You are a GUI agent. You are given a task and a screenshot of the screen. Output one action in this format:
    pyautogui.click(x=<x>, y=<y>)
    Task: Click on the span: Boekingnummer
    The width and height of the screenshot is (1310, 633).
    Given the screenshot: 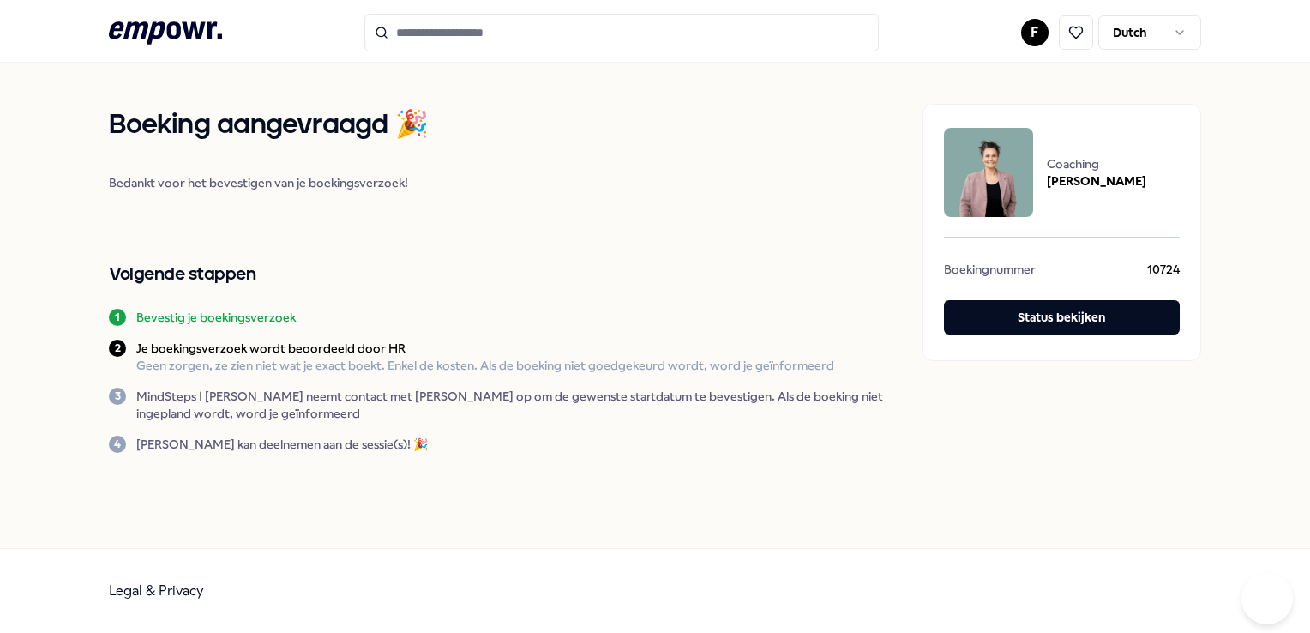 What is the action you would take?
    pyautogui.click(x=989, y=272)
    